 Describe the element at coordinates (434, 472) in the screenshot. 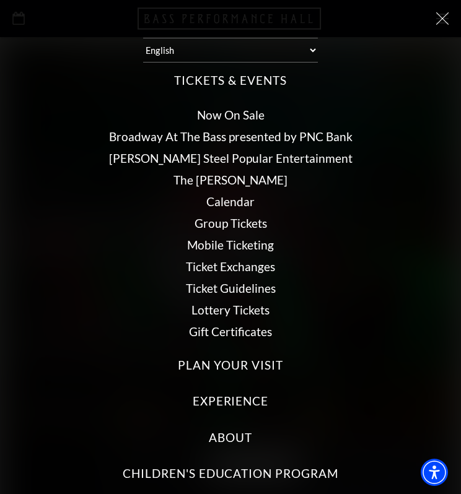

I see `div: Accessibility Menu` at that location.